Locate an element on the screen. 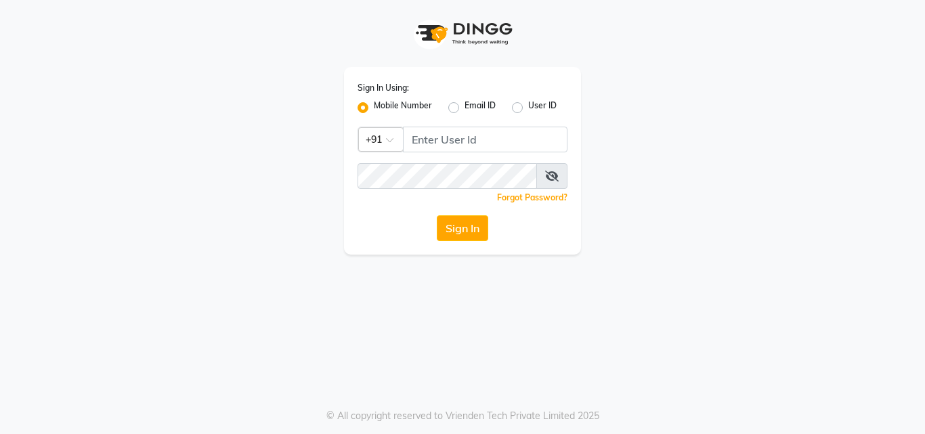  label: Sign In Using: is located at coordinates (383, 88).